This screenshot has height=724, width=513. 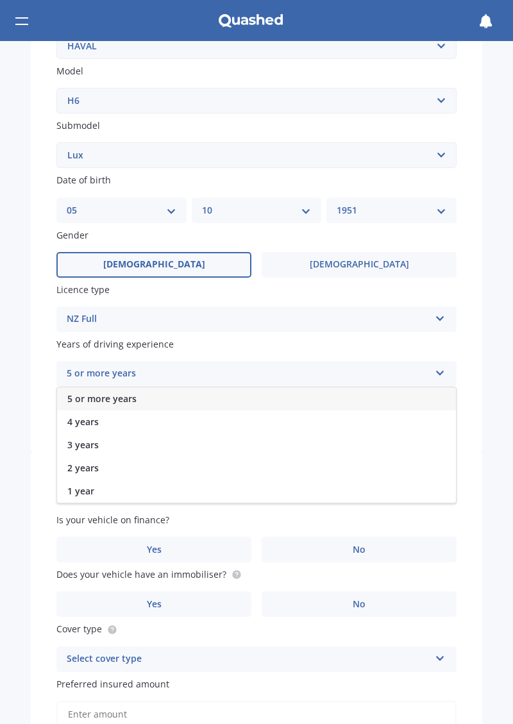 What do you see at coordinates (73, 235) in the screenshot?
I see `span: Gender` at bounding box center [73, 235].